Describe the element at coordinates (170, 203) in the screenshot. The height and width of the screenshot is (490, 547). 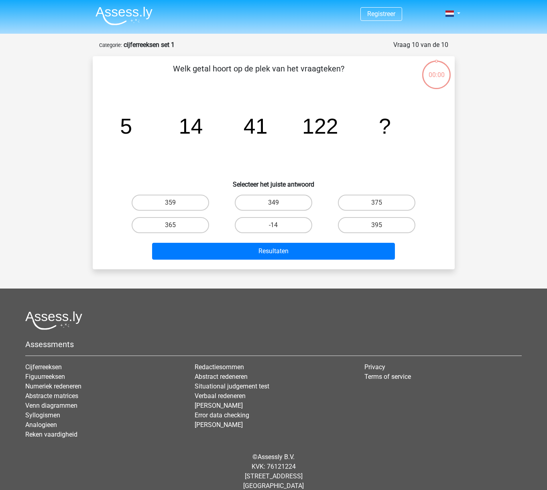
I see `label: 359` at that location.